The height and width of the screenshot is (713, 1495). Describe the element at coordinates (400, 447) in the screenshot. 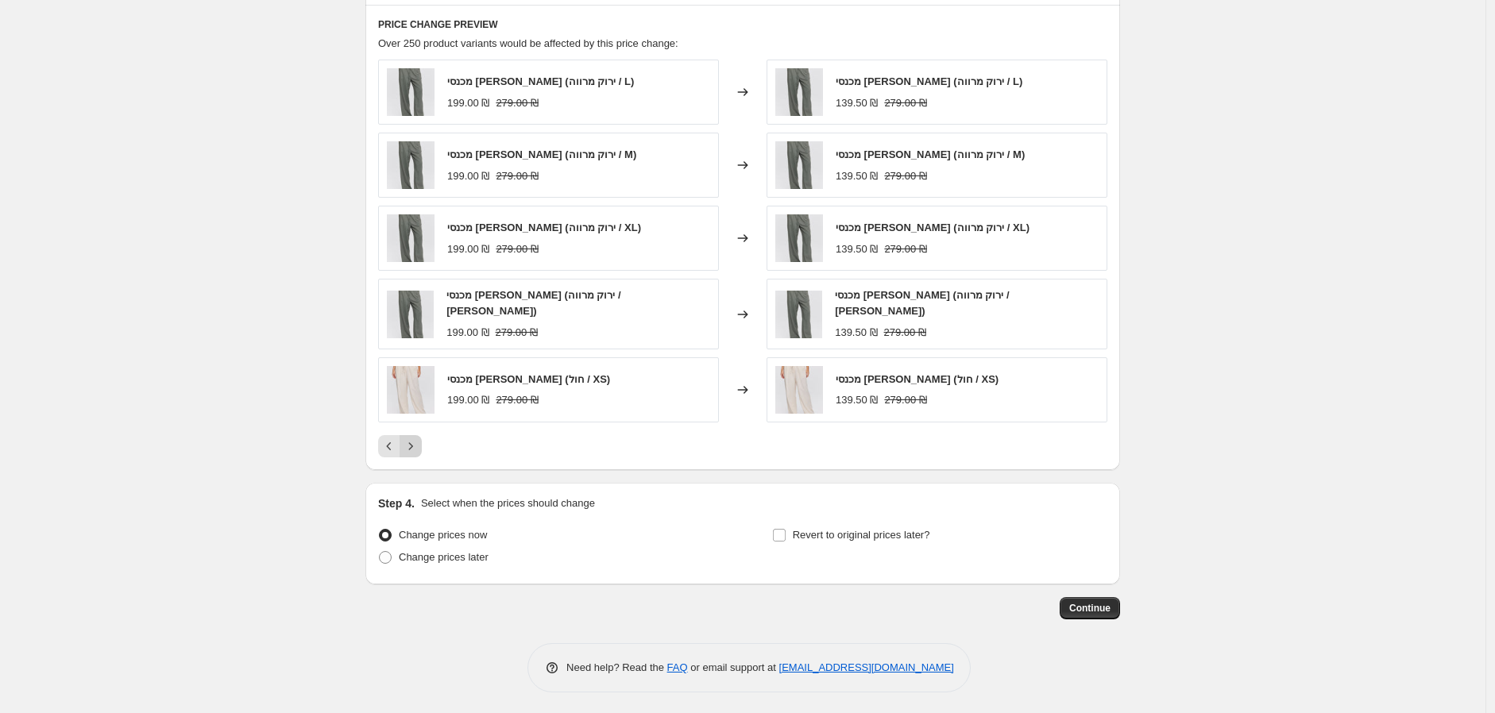

I see `nav: Pagination` at that location.